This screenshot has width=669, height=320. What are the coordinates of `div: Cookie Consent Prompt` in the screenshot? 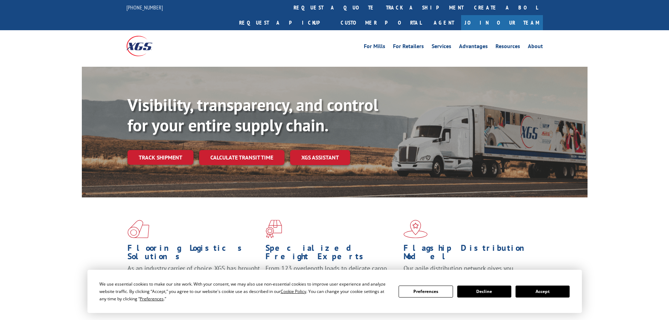 It's located at (335, 291).